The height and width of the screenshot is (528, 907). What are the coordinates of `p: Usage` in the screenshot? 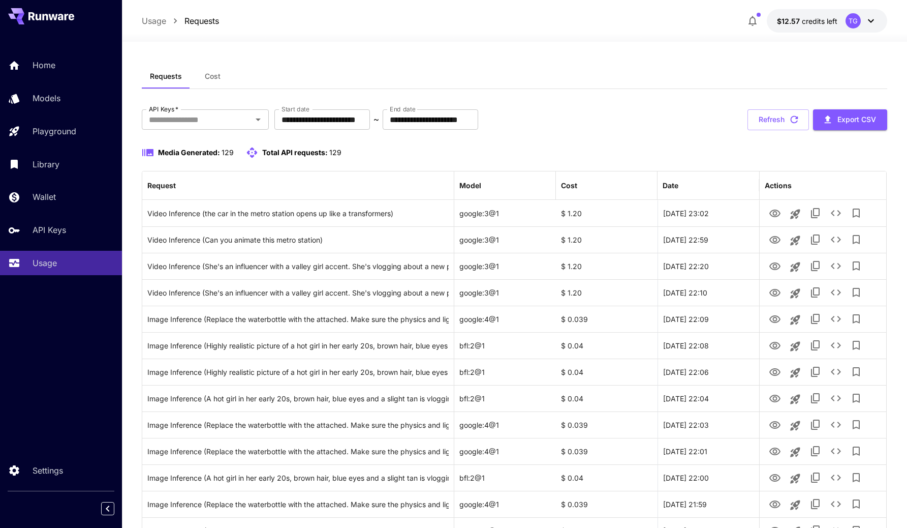 It's located at (154, 21).